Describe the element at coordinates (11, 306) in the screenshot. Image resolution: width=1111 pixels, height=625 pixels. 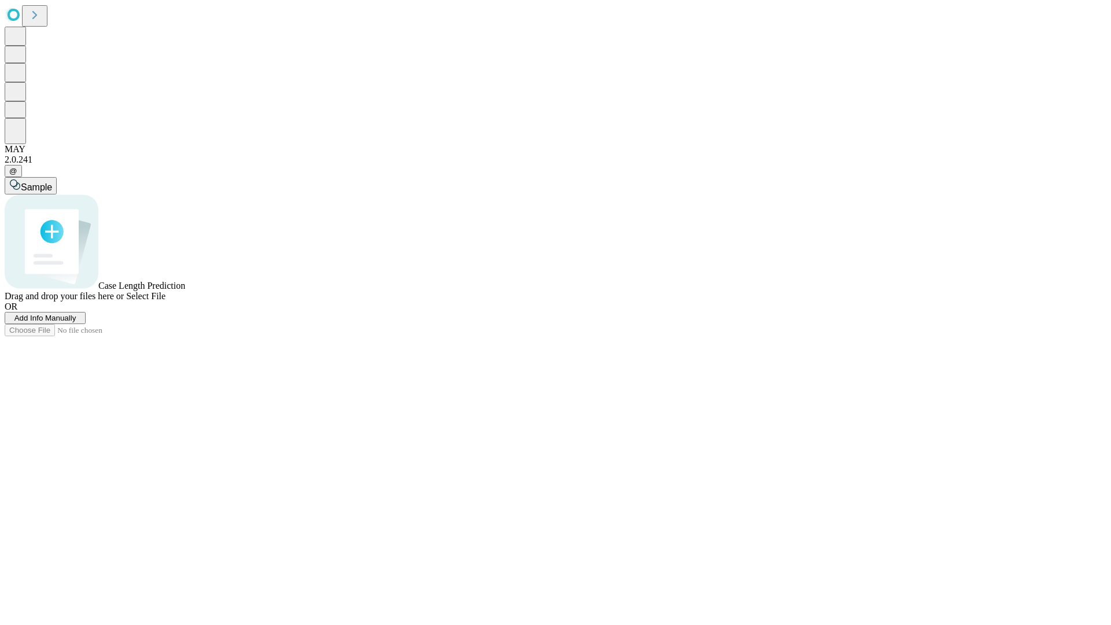
I see `span: OR` at that location.